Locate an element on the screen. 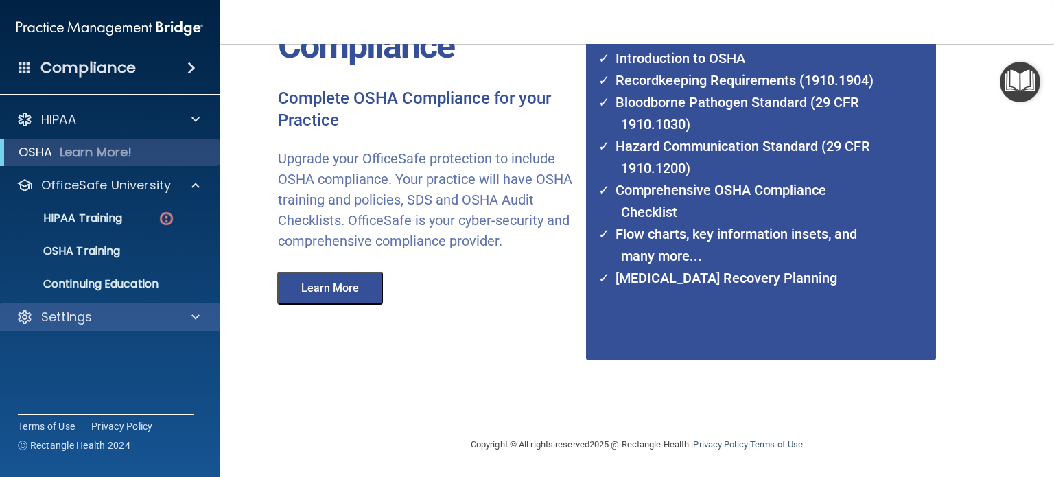 Image resolution: width=1054 pixels, height=477 pixels. div: Copyright © All rights reserved 2025 @ Rectangle Health | | is located at coordinates (637, 445).